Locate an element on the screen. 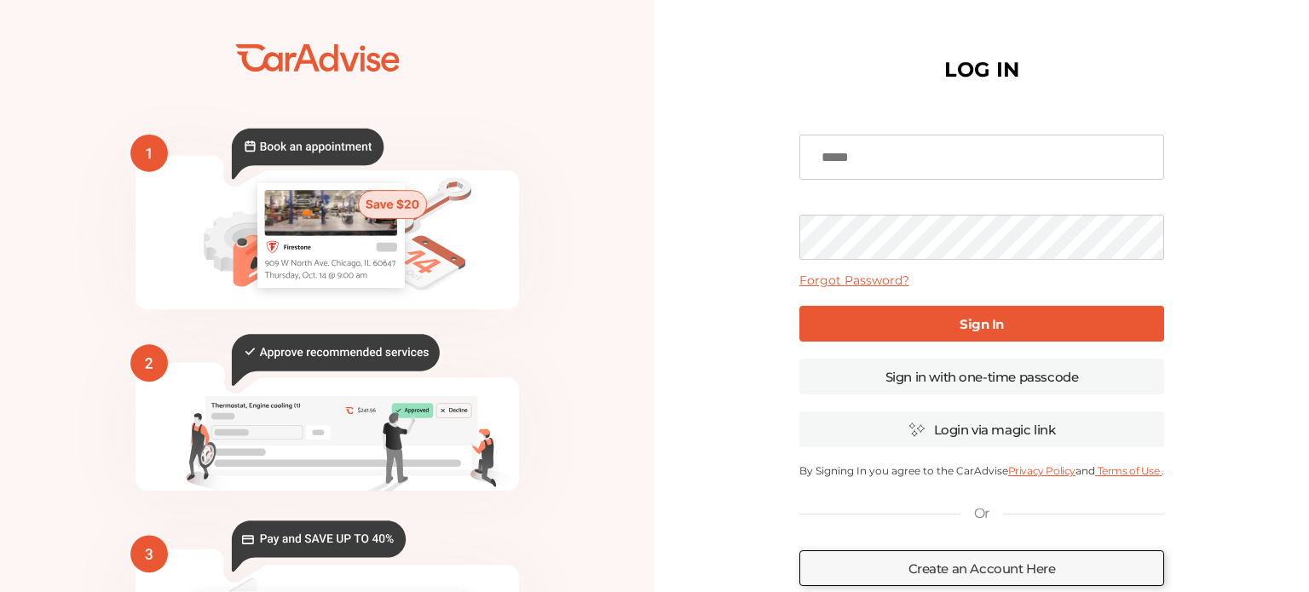 The image size is (1309, 592). p: By Signing In you agree to the CarAdvise and . is located at coordinates (982, 471).